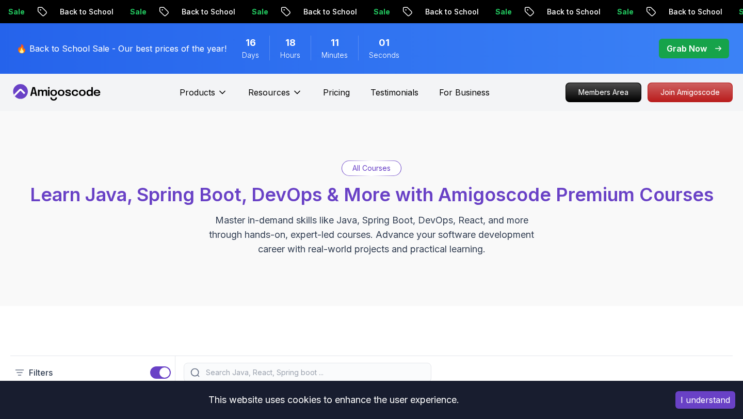 This screenshot has width=743, height=419. I want to click on a: Join Amigoscode, so click(690, 92).